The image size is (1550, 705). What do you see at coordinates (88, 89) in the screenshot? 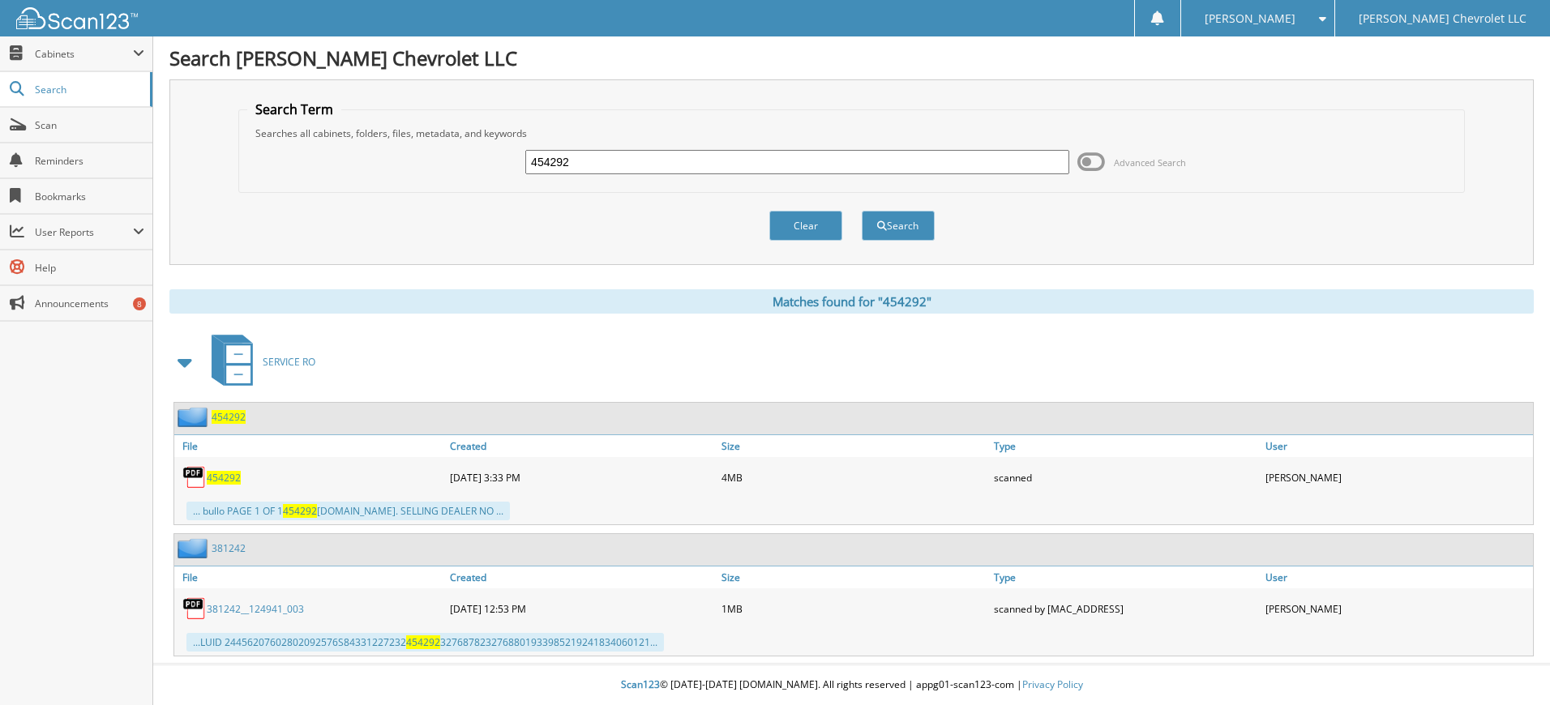
I see `span: Search` at bounding box center [88, 89].